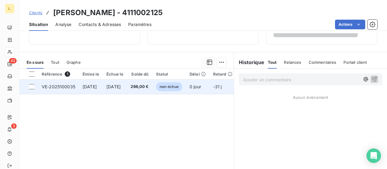 This screenshot has height=169, width=387. What do you see at coordinates (10, 8) in the screenshot?
I see `div: L.` at bounding box center [10, 8].